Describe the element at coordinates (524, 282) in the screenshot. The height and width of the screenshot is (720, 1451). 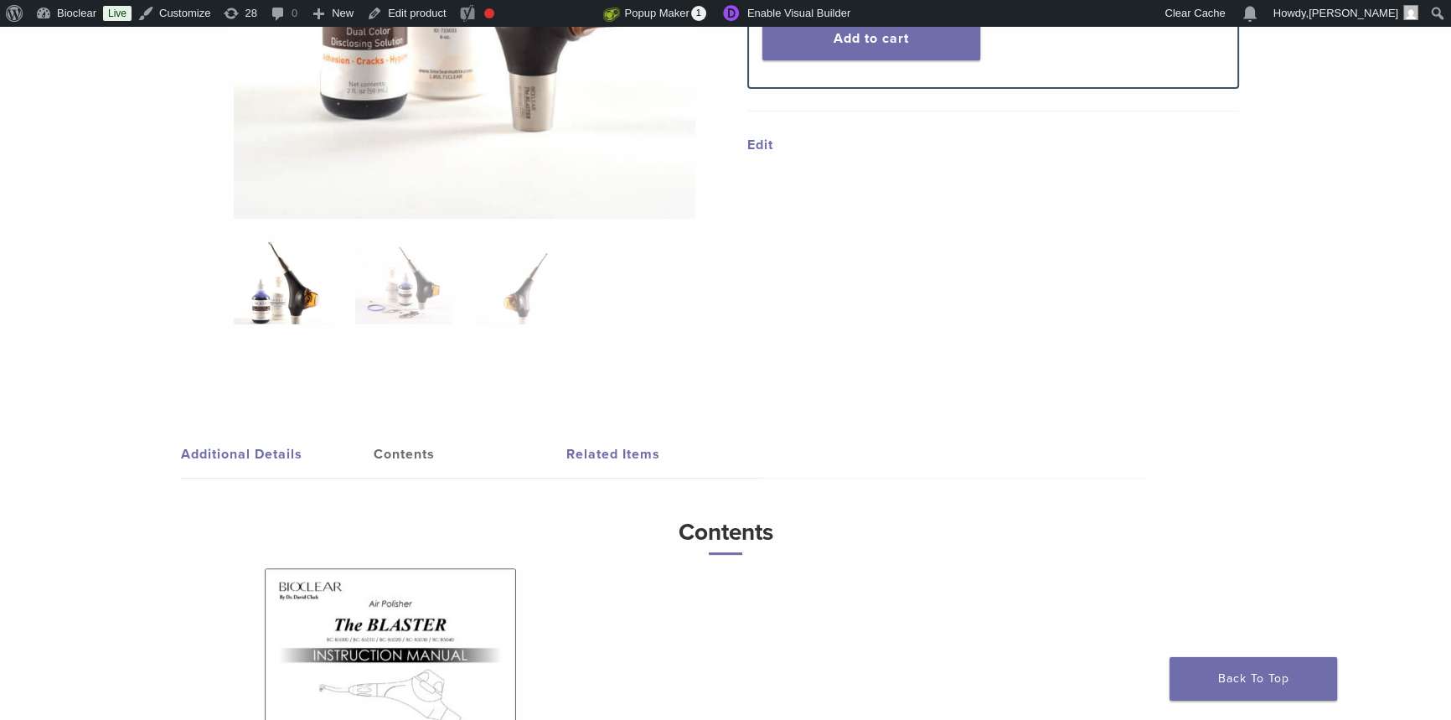
I see `img: Blaster Kit - Image 3` at that location.